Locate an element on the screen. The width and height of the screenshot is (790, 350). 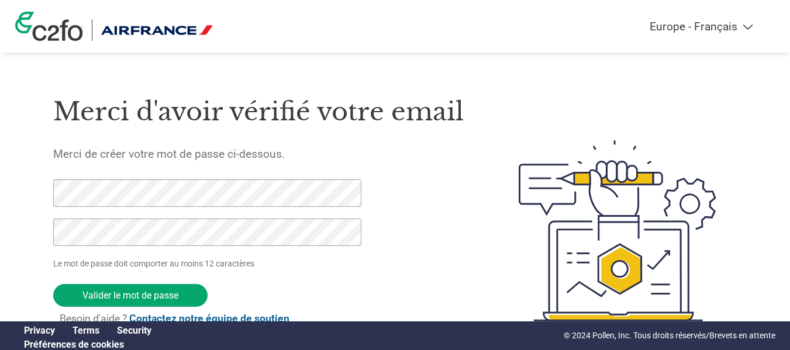
h5: Merci de créer votre mot de passe ci-dessous. is located at coordinates (258, 154).